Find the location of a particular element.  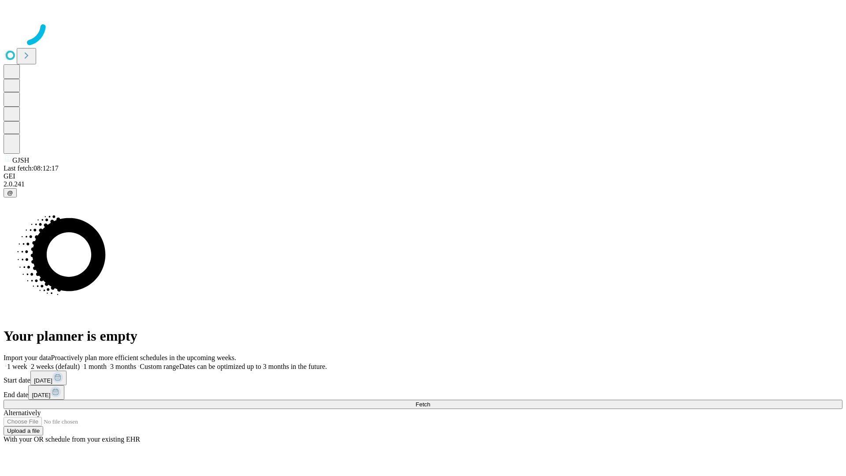

span: Proactively plan more efficient schedules in the upcoming weeks. is located at coordinates (144, 357).